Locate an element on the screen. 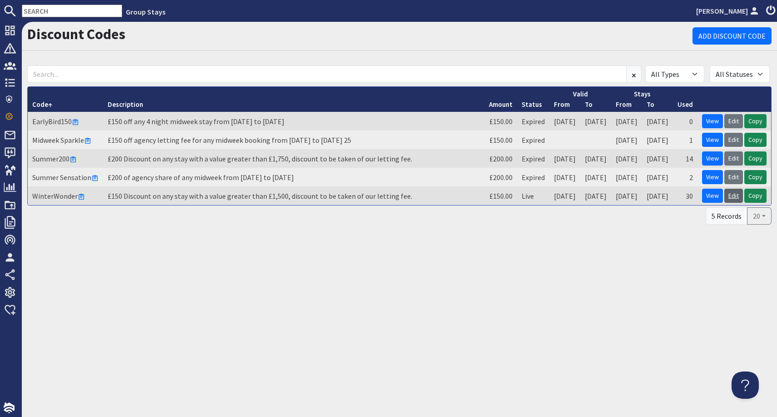 The width and height of the screenshot is (777, 417). img: staytech_i_w-64f4e8e9ee0a9c174fd5317b4b171b261742d2d393467e5bdba4413f4f884c10.svg is located at coordinates (9, 407).